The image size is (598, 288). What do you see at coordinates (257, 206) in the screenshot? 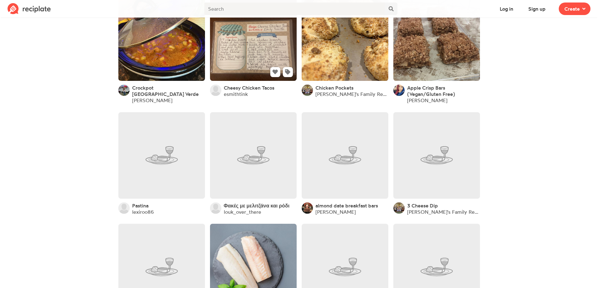
I see `span: Φακές με μελιτζάνα και ρόδι` at bounding box center [257, 206].